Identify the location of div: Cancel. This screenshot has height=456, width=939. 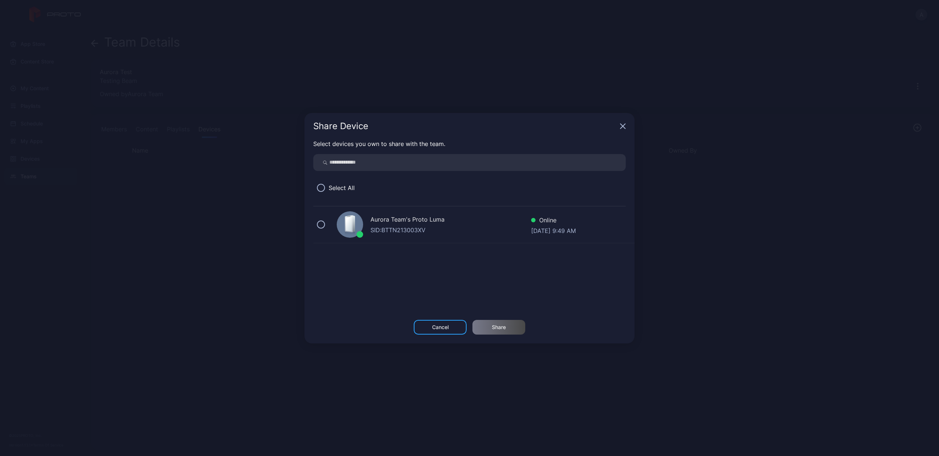
(440, 327).